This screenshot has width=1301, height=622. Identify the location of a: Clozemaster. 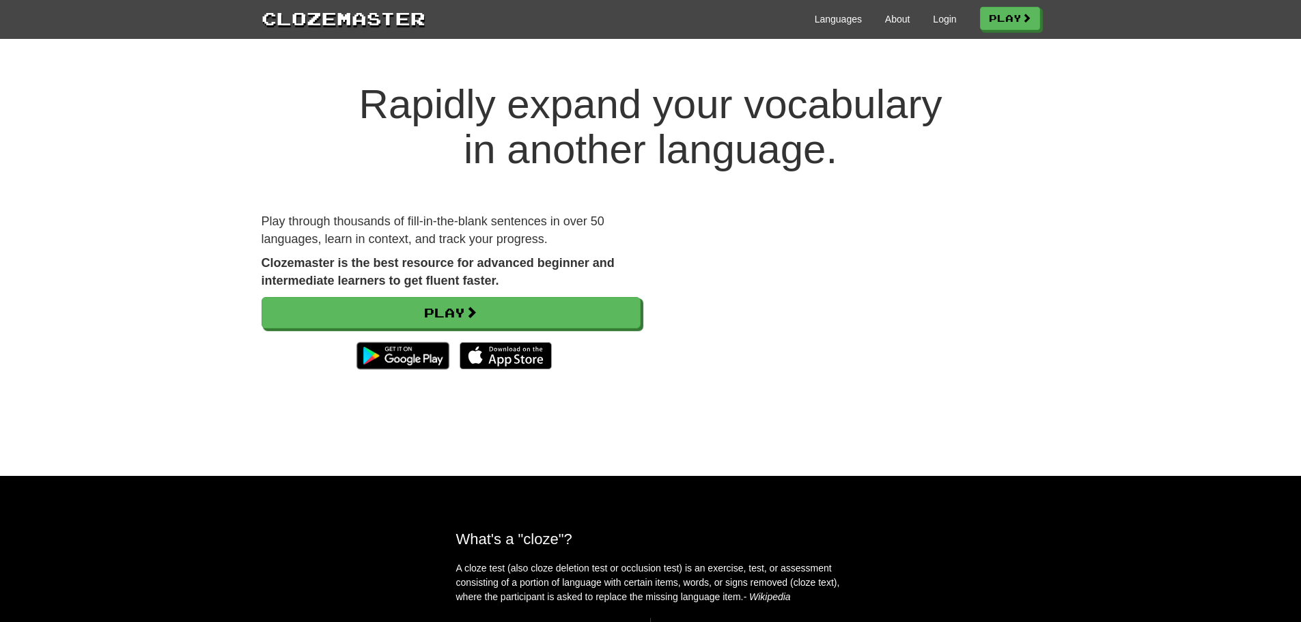
(344, 18).